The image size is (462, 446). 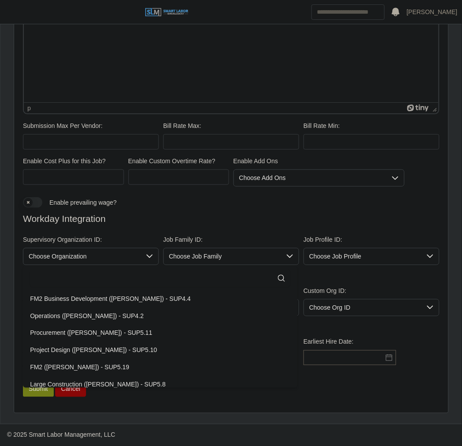 What do you see at coordinates (325, 291) in the screenshot?
I see `label: Custom Org ID:` at bounding box center [325, 291].